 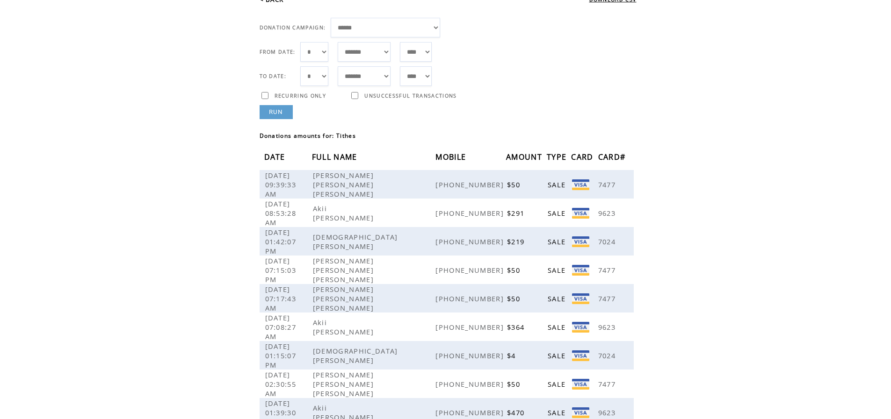 I want to click on span: DONATION CAMPAIGN:, so click(x=293, y=28).